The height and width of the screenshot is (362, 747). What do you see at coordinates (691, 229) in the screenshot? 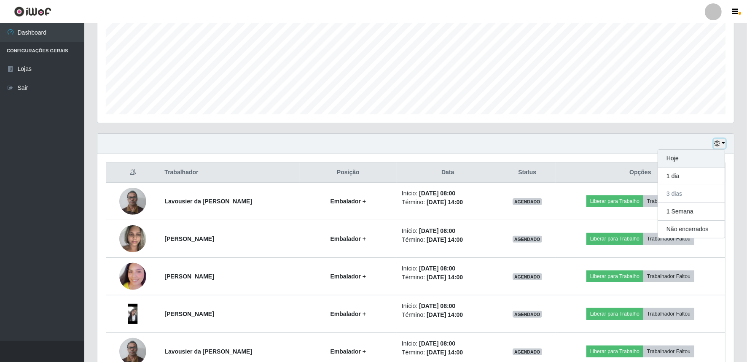
I see `button: Não encerrados` at bounding box center [691, 229].